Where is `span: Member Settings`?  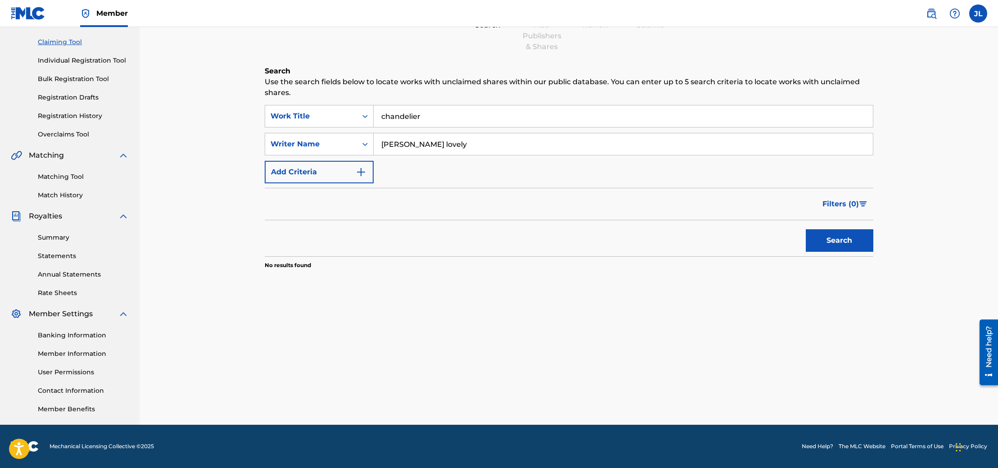 span: Member Settings is located at coordinates (61, 314).